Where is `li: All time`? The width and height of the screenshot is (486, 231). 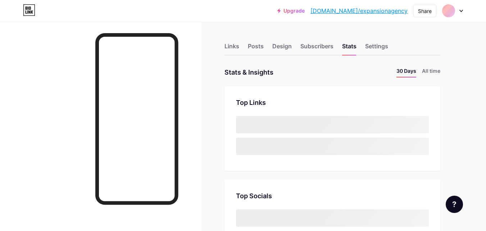 li: All time is located at coordinates (431, 72).